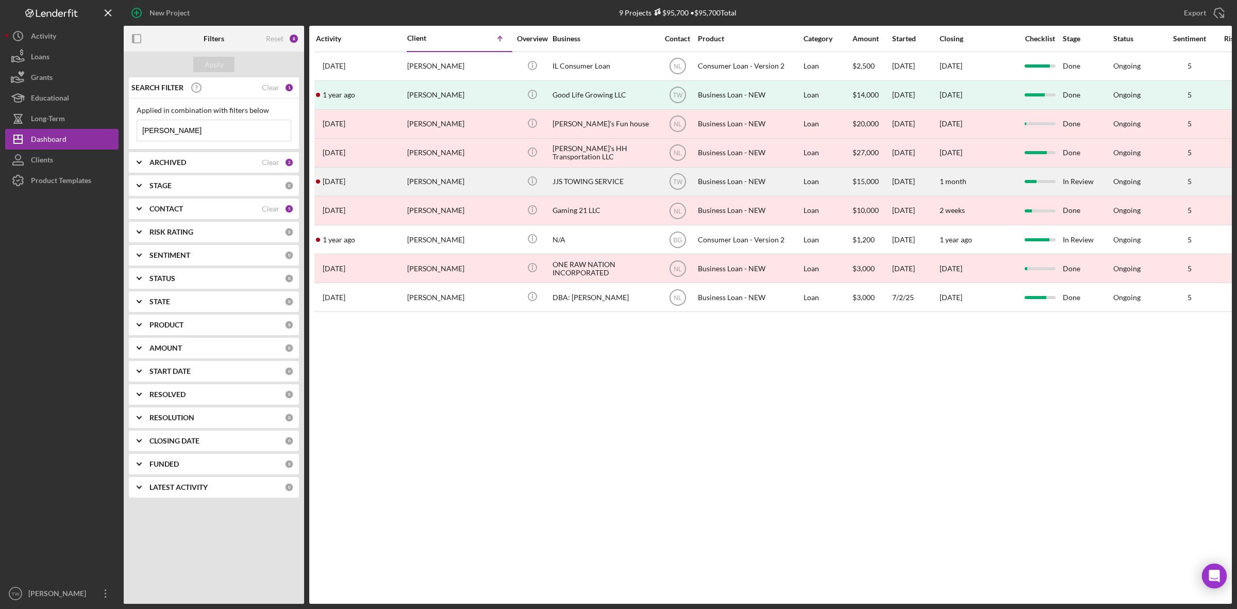 The width and height of the screenshot is (1237, 609). I want to click on div: Clients, so click(42, 161).